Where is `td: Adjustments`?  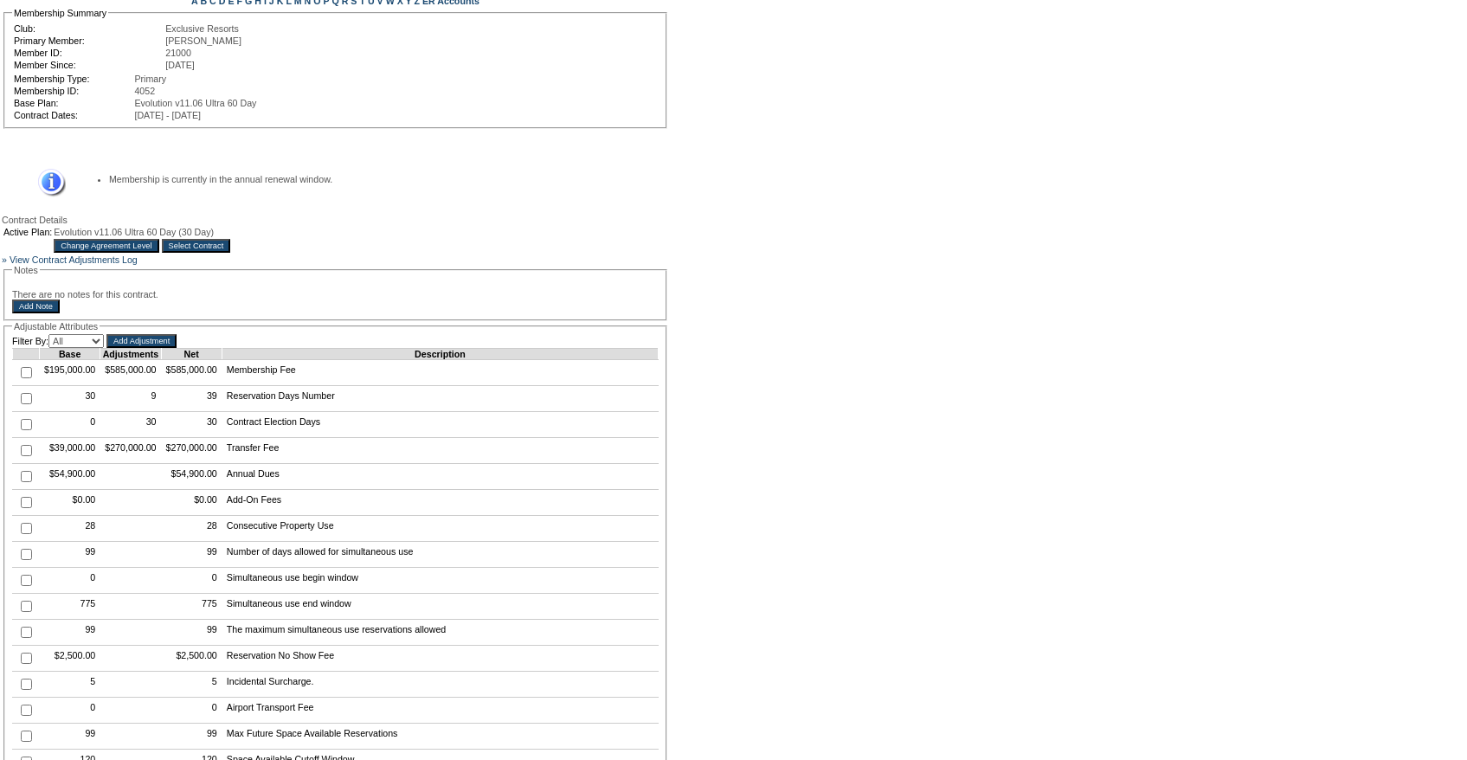 td: Adjustments is located at coordinates (131, 354).